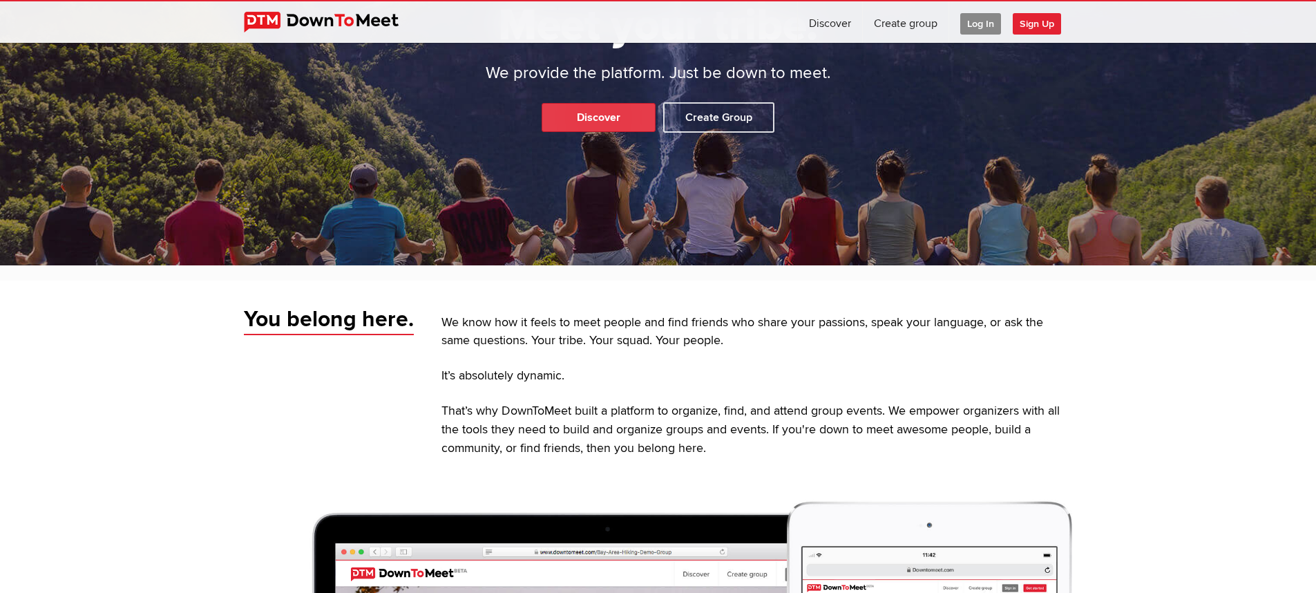  Describe the element at coordinates (980, 22) in the screenshot. I see `a: Log In` at that location.